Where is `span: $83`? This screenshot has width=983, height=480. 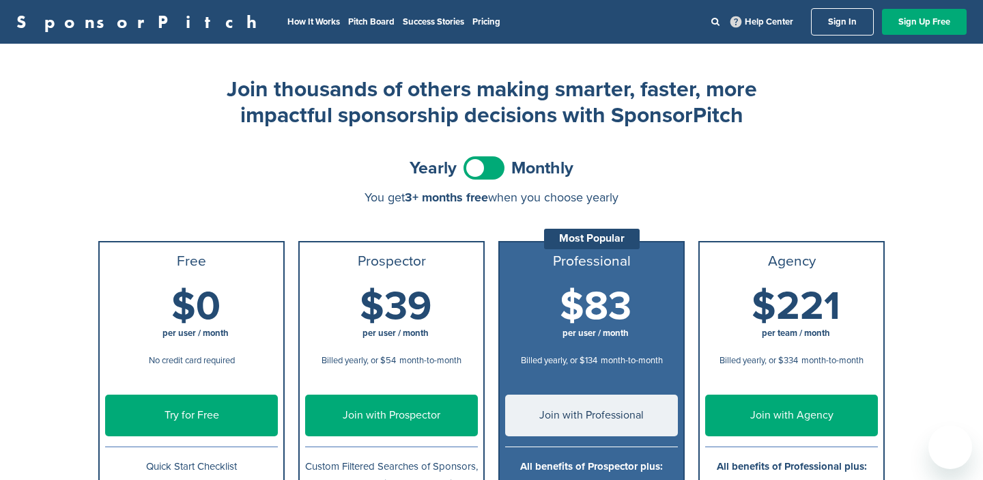
span: $83 is located at coordinates (595, 307).